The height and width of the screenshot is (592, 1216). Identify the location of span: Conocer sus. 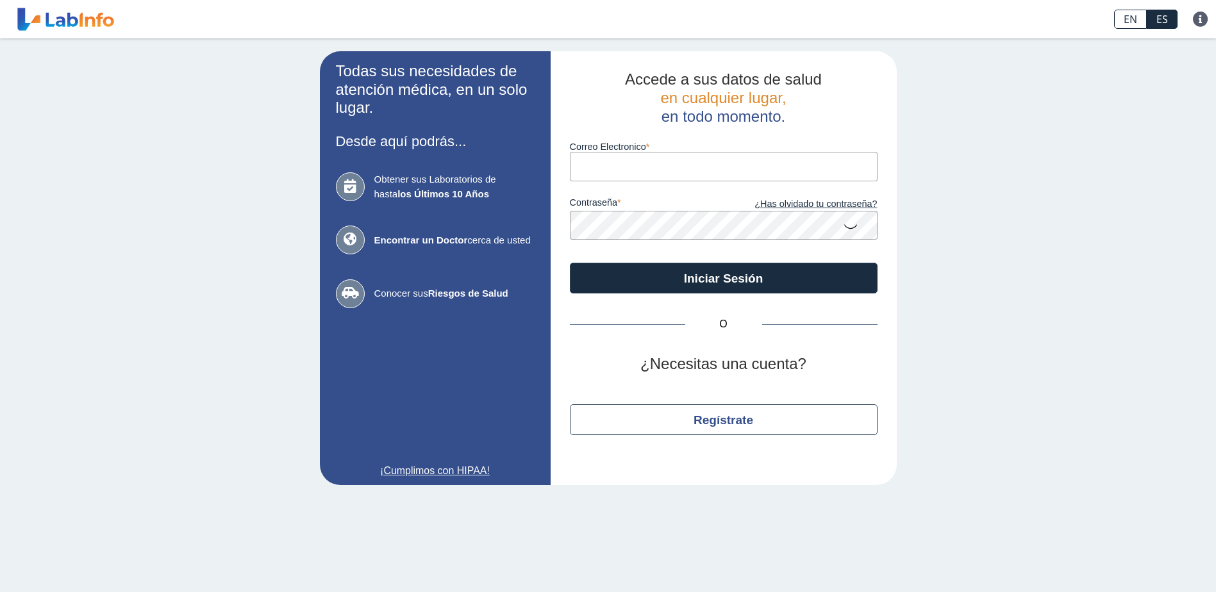
(454, 294).